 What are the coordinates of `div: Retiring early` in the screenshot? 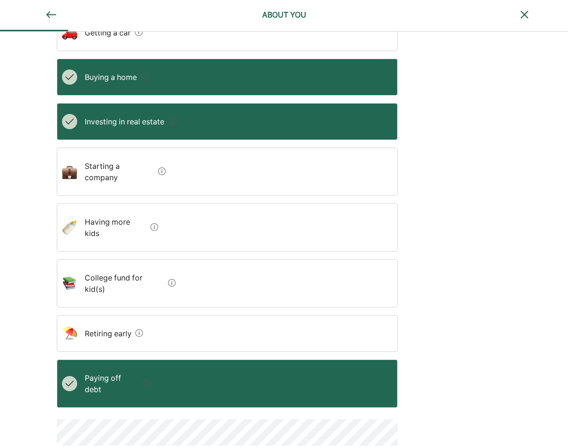 It's located at (104, 334).